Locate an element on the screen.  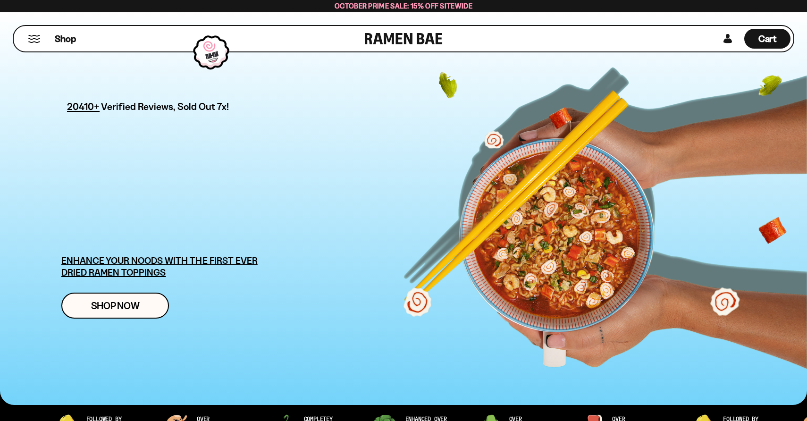
span: Verified Reviews, Sold Out 7x! is located at coordinates (165, 106).